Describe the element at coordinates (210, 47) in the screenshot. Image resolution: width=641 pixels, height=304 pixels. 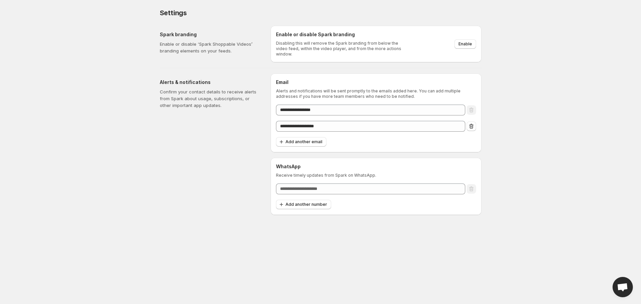
I see `p: Enable or disable ‘Spark Shoppable Videos’ branding elements on your feeds.` at that location.